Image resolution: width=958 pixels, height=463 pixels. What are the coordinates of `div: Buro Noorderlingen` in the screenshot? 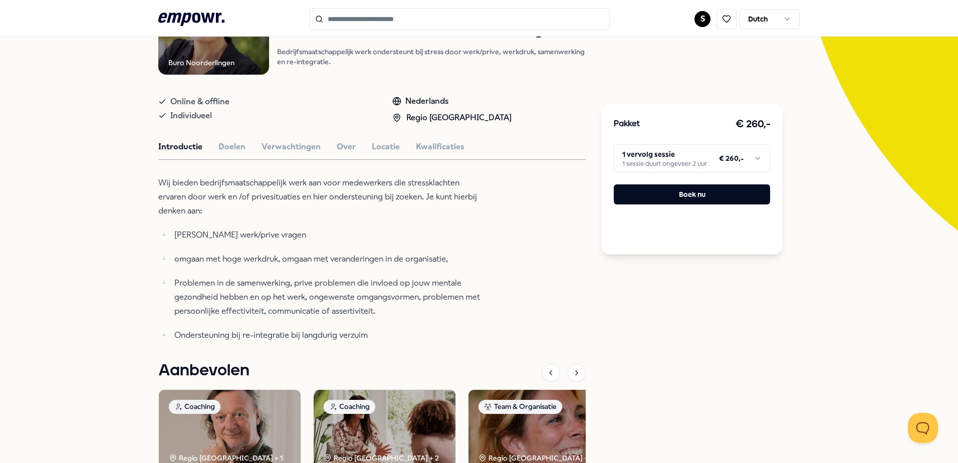 It's located at (201, 63).